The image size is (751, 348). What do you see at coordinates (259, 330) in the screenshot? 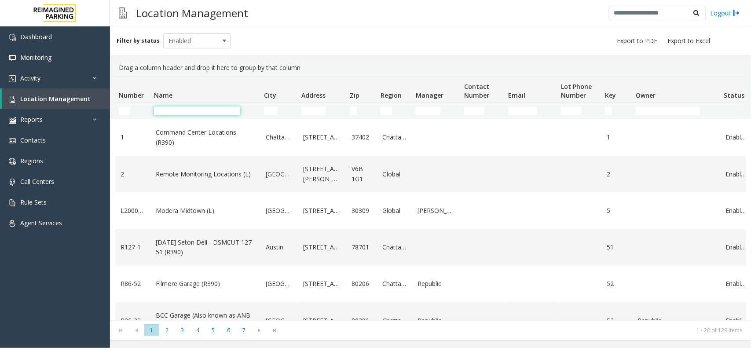
I see `span: Go to the next page` at bounding box center [259, 330].